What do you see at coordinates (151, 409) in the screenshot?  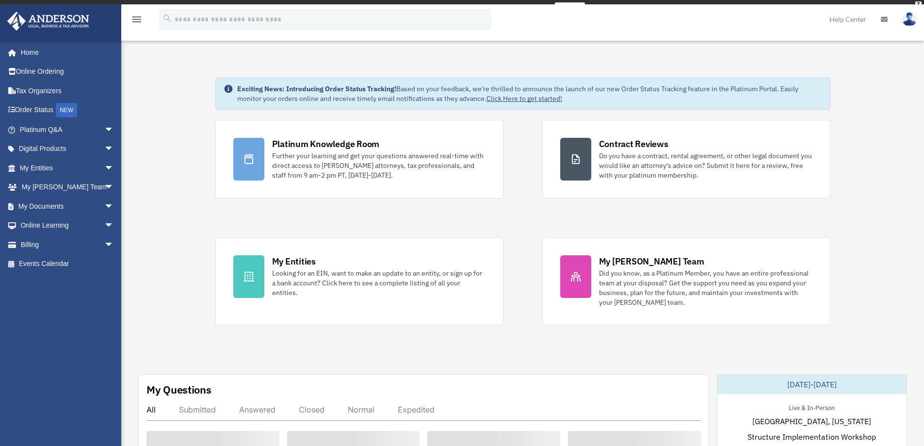 I see `div: All` at bounding box center [151, 409].